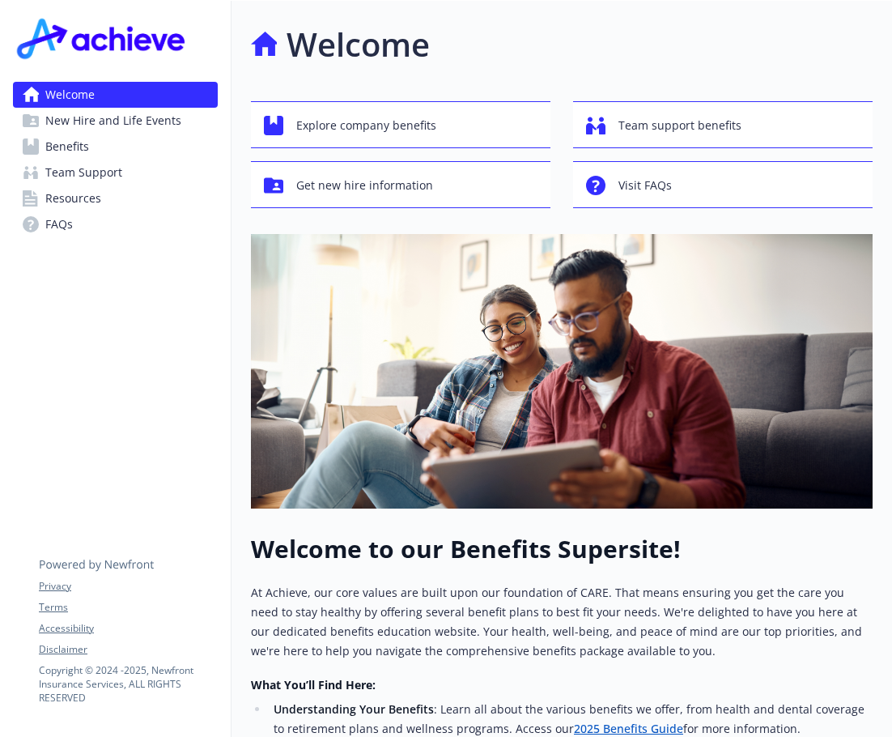 The image size is (892, 737). What do you see at coordinates (115, 121) in the screenshot?
I see `a: New Hire and Life Events` at bounding box center [115, 121].